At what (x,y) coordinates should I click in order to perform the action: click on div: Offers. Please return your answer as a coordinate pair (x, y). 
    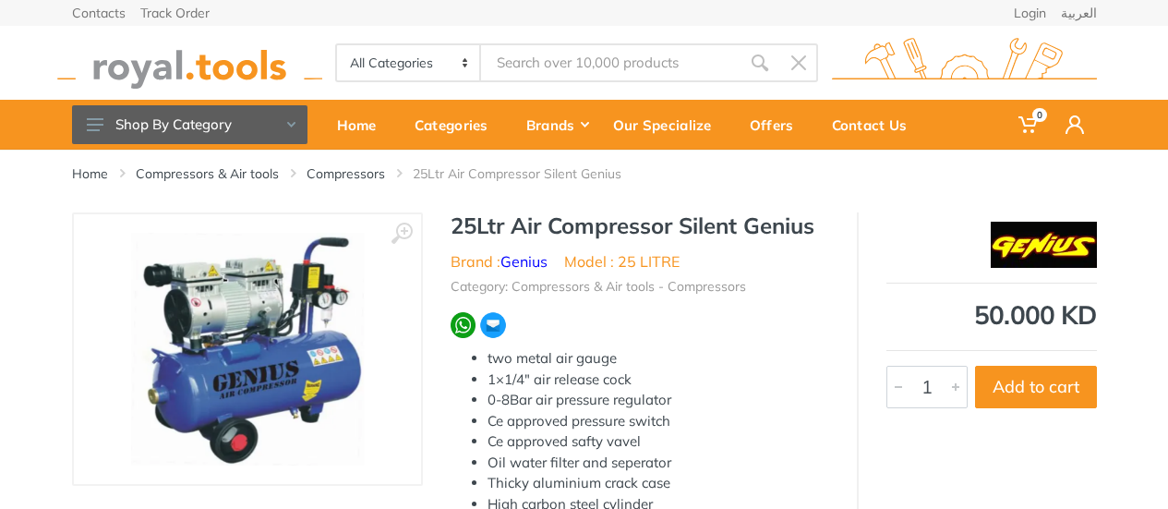
    Looking at the image, I should click on (778, 125).